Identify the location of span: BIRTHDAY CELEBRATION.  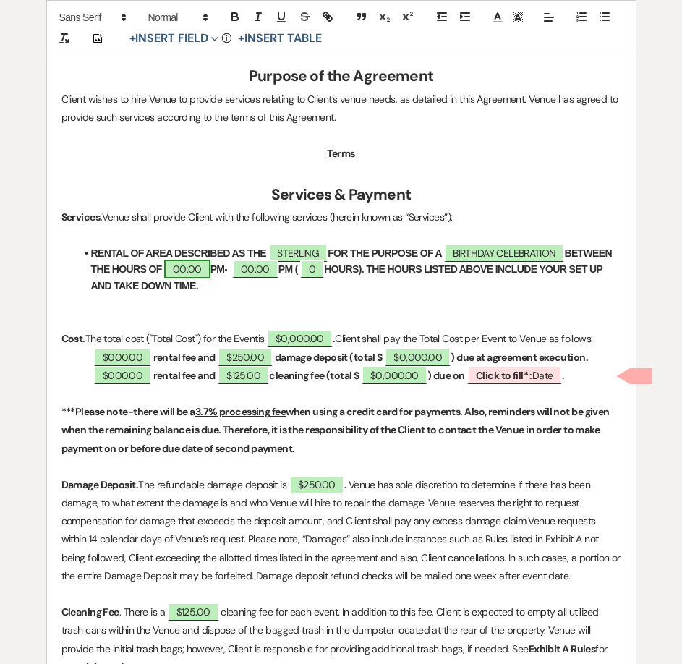
(504, 252).